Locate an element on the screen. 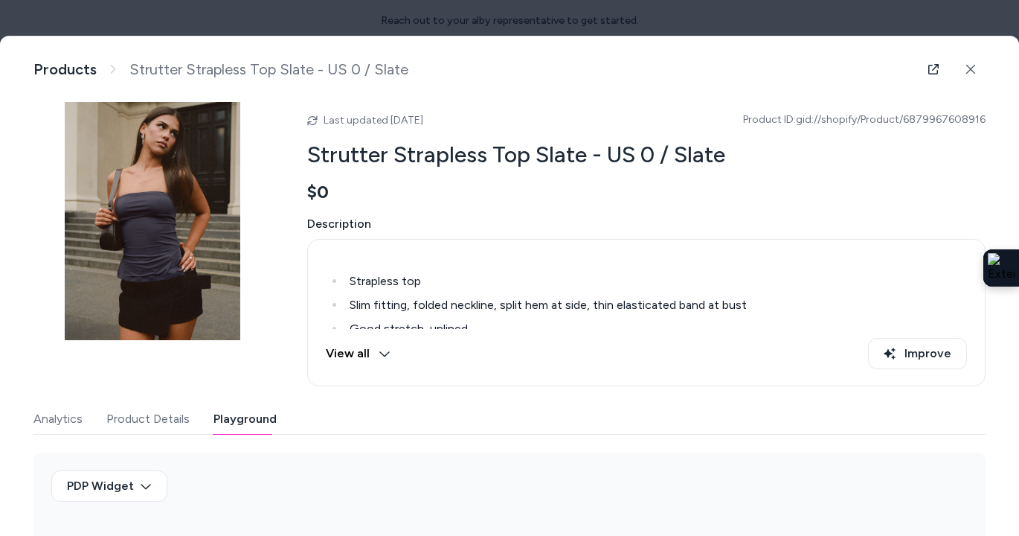 This screenshot has width=1019, height=536. button: Analytics is located at coordinates (58, 419).